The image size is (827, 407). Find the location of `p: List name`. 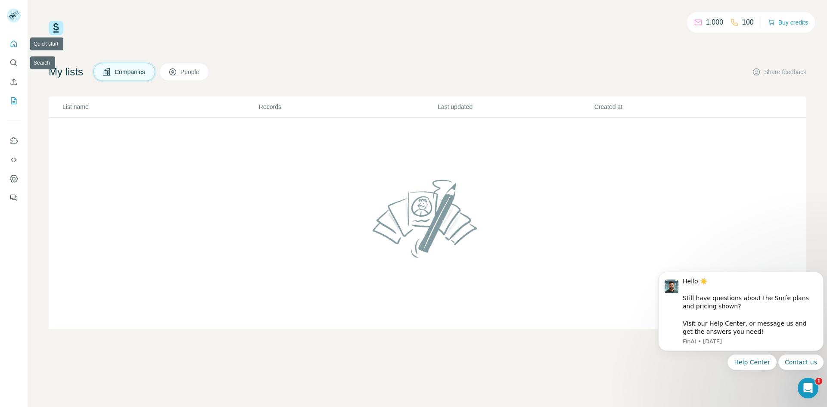

p: List name is located at coordinates (160, 107).